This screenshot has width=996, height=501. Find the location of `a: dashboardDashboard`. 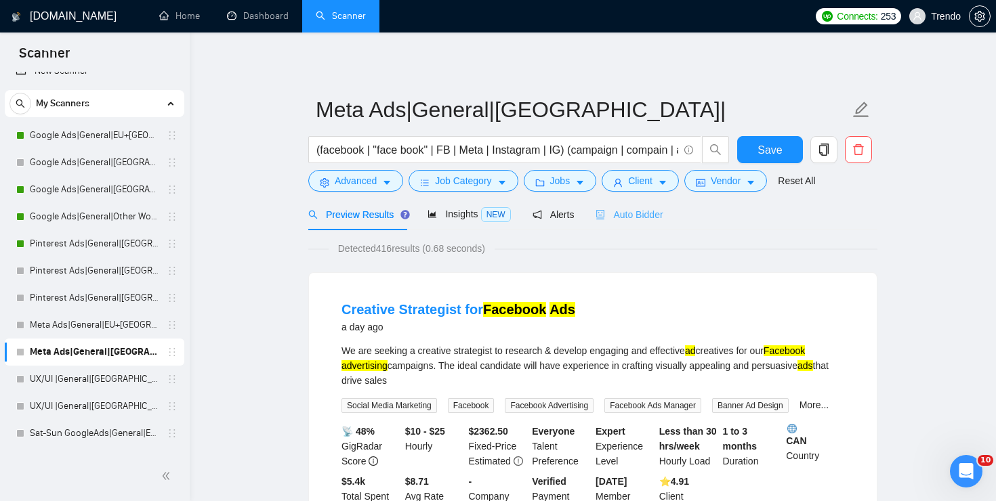

a: dashboardDashboard is located at coordinates (257, 16).